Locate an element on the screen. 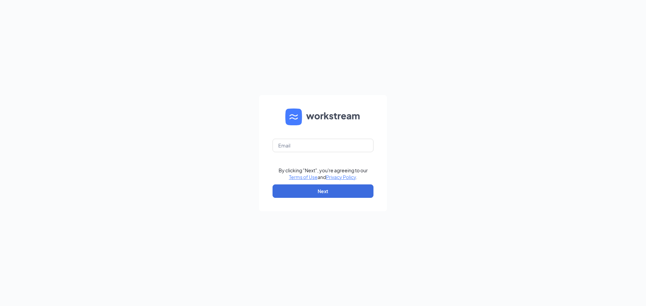 The image size is (646, 306). input: Email is located at coordinates (323, 146).